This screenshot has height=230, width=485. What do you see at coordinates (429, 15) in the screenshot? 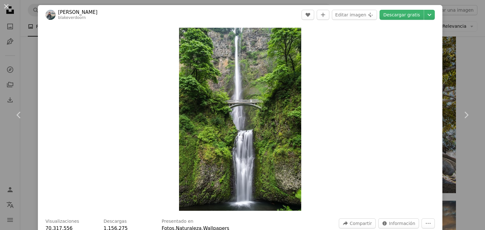
I see `button: Elegir el tamaño de descarga` at bounding box center [429, 15].